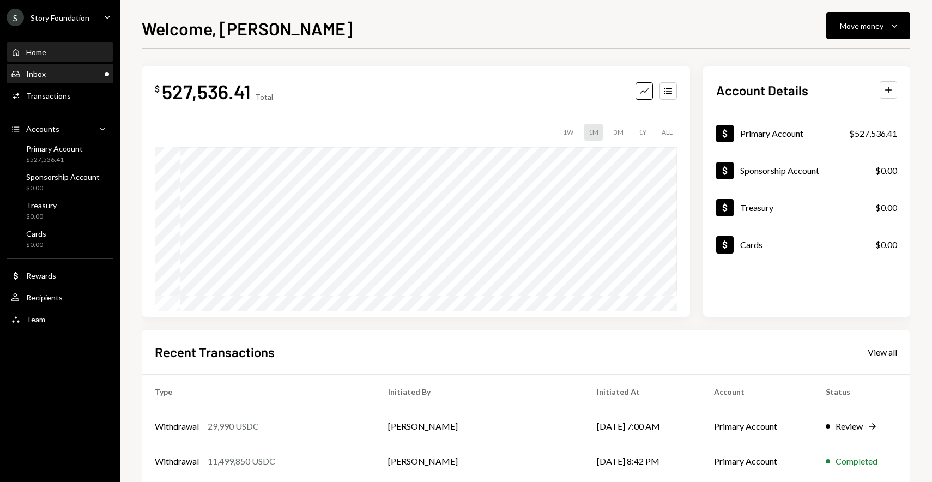 The image size is (932, 482). I want to click on div: 1W, so click(568, 132).